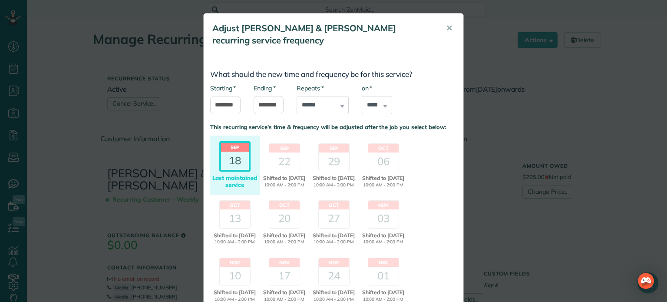 This screenshot has height=302, width=667. Describe the element at coordinates (333, 127) in the screenshot. I see `p: This recurring service's time & frequency will be adjusted after the job you select below:` at that location.